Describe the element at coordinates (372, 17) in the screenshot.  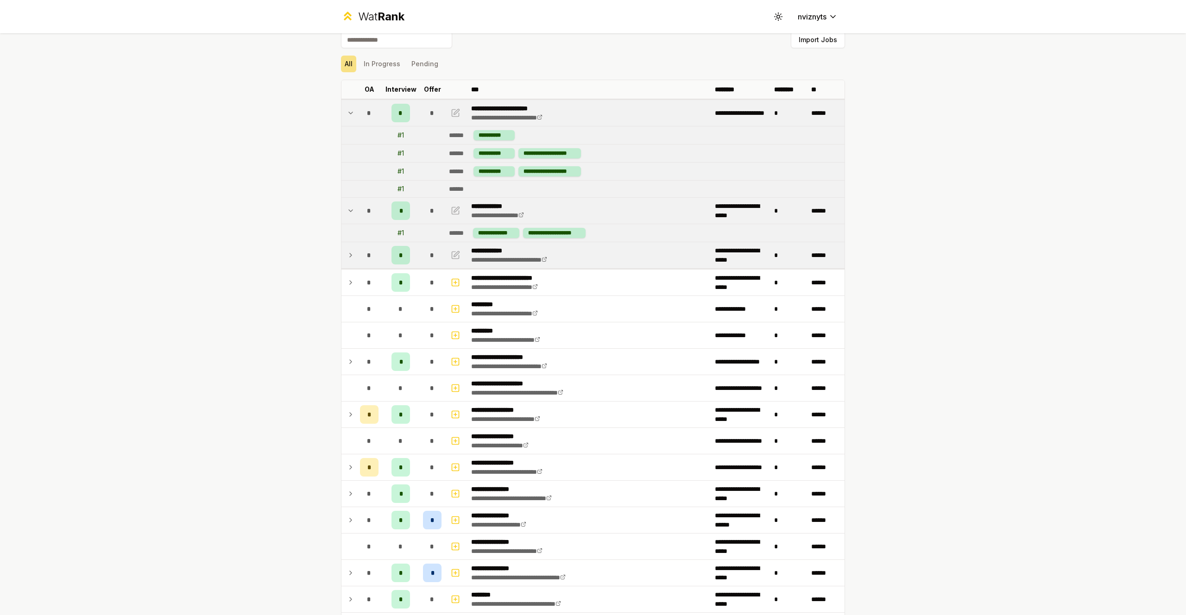
I see `a: WatRank` at that location.